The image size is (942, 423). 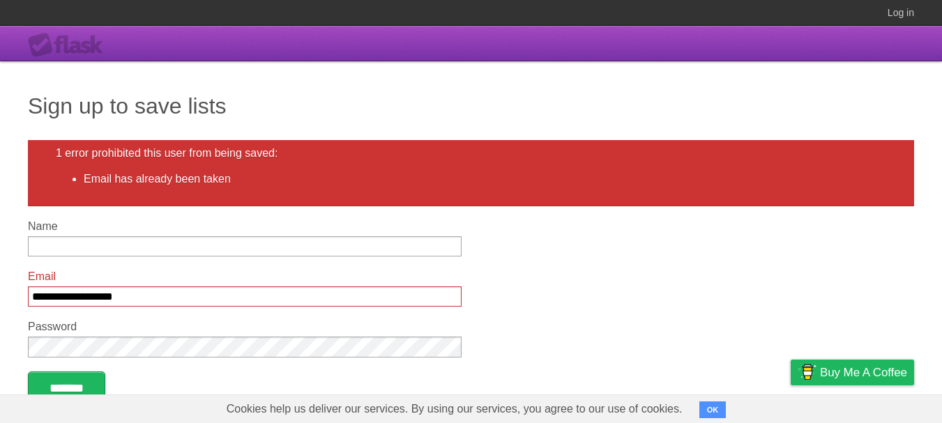 What do you see at coordinates (245, 327) in the screenshot?
I see `label: Password` at bounding box center [245, 327].